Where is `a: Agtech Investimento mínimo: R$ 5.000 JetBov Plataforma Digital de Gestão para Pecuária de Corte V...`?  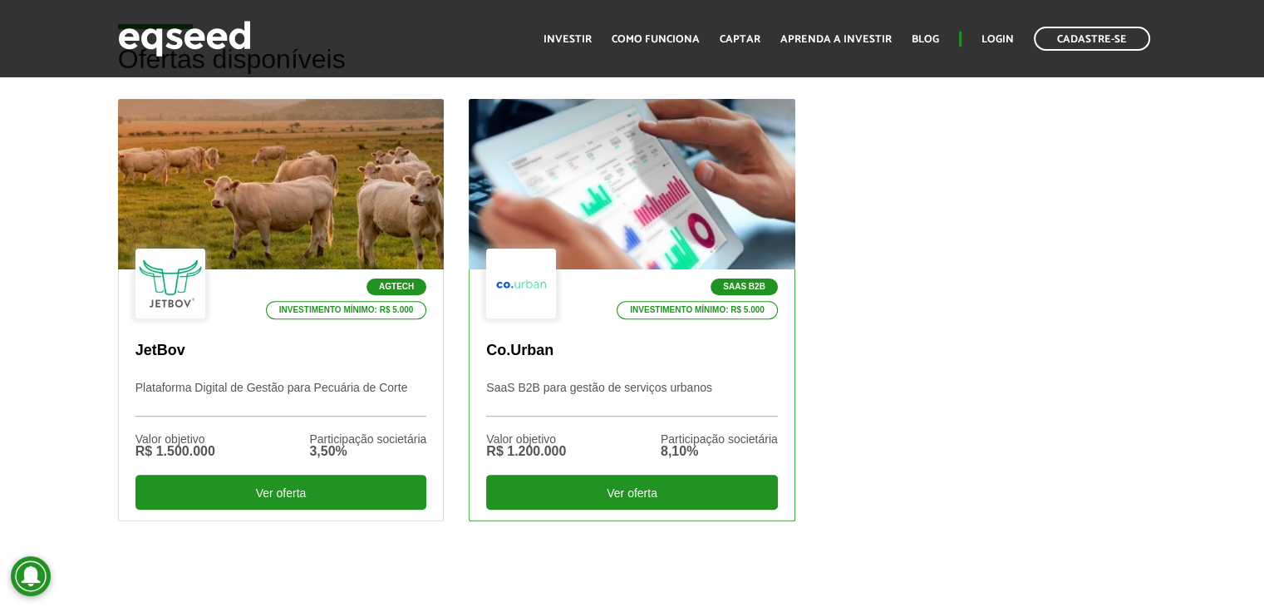 a: Agtech Investimento mínimo: R$ 5.000 JetBov Plataforma Digital de Gestão para Pecuária de Corte V... is located at coordinates (281, 310).